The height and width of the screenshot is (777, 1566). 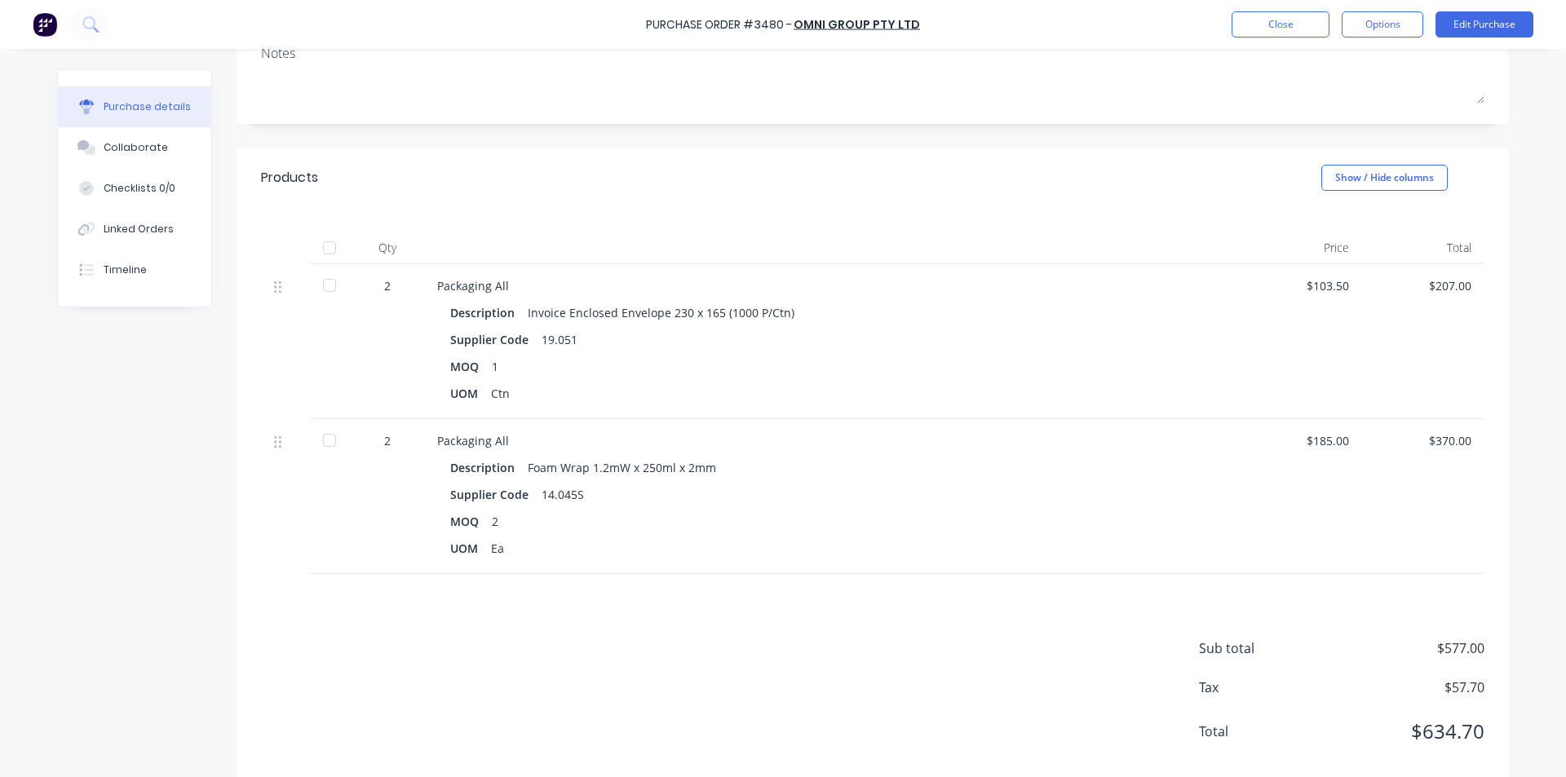 What do you see at coordinates (1260, 688) in the screenshot?
I see `span: Tax` at bounding box center [1260, 688].